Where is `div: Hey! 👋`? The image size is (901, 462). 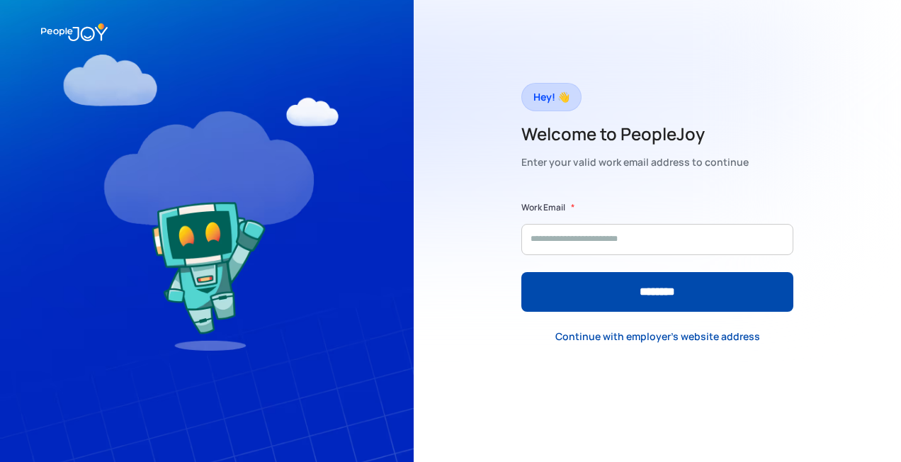
div: Hey! 👋 is located at coordinates (551, 97).